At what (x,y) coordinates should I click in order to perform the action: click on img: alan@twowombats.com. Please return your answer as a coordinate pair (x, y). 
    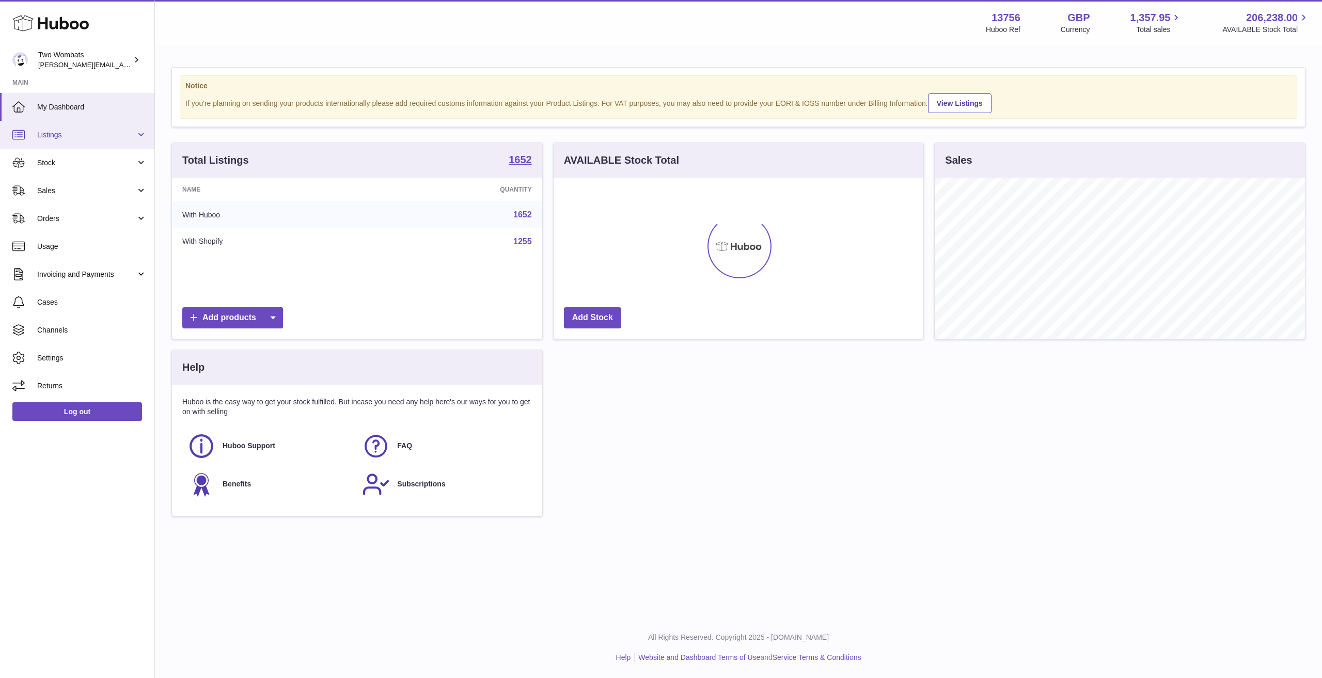
    Looking at the image, I should click on (20, 60).